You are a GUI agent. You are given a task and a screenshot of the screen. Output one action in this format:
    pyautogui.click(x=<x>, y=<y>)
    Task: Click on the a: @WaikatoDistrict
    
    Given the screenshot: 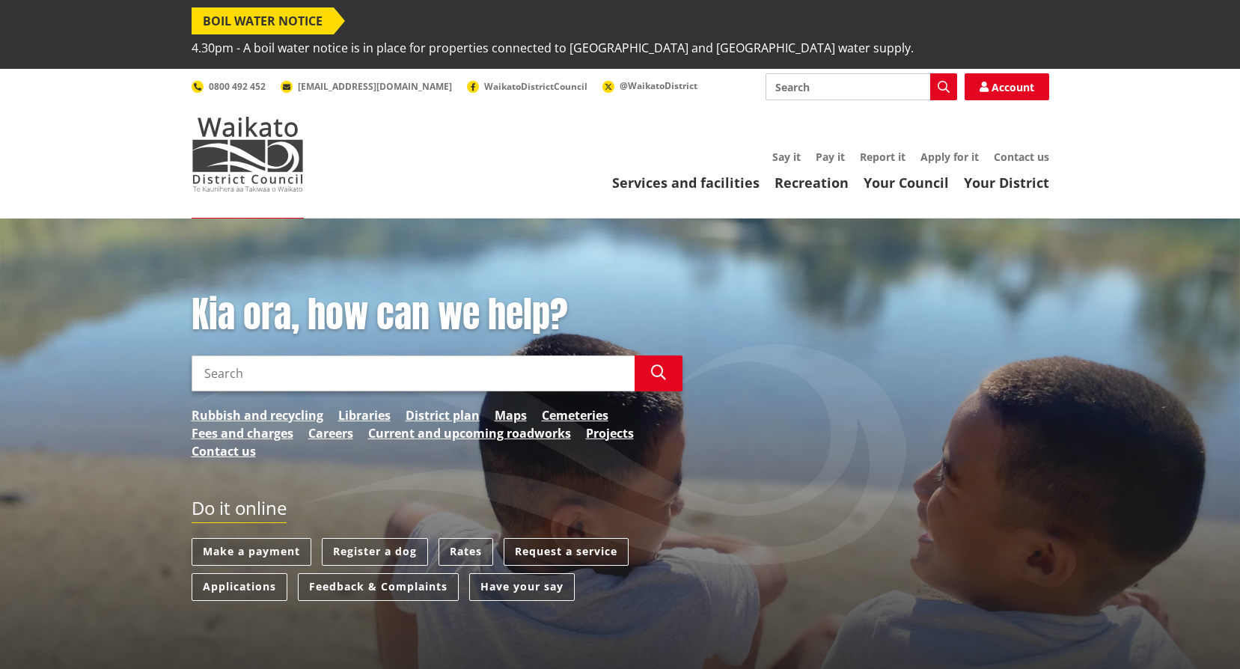 What is the action you would take?
    pyautogui.click(x=649, y=85)
    